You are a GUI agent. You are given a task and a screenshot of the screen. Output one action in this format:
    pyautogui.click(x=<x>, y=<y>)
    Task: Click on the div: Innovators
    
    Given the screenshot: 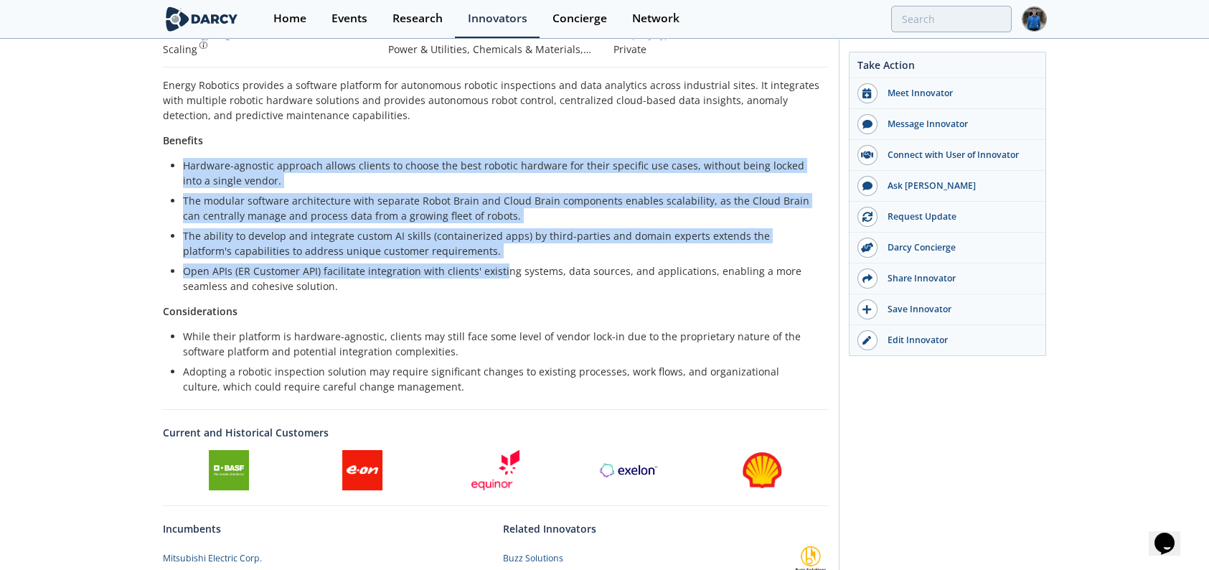 What is the action you would take?
    pyautogui.click(x=497, y=19)
    